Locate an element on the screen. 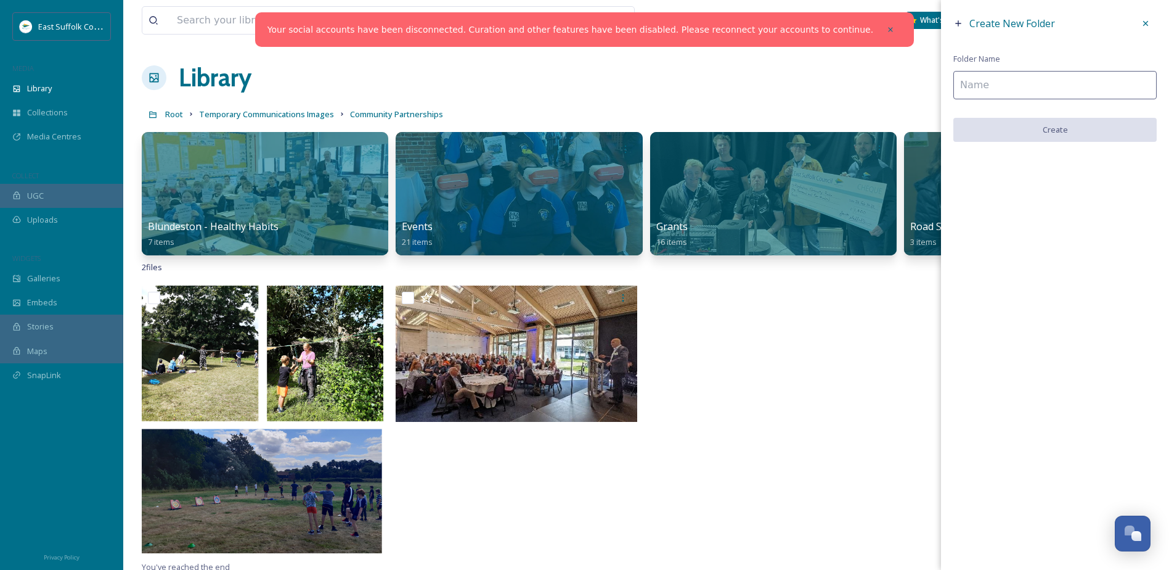 This screenshot has width=1169, height=570. span: Root is located at coordinates (174, 114).